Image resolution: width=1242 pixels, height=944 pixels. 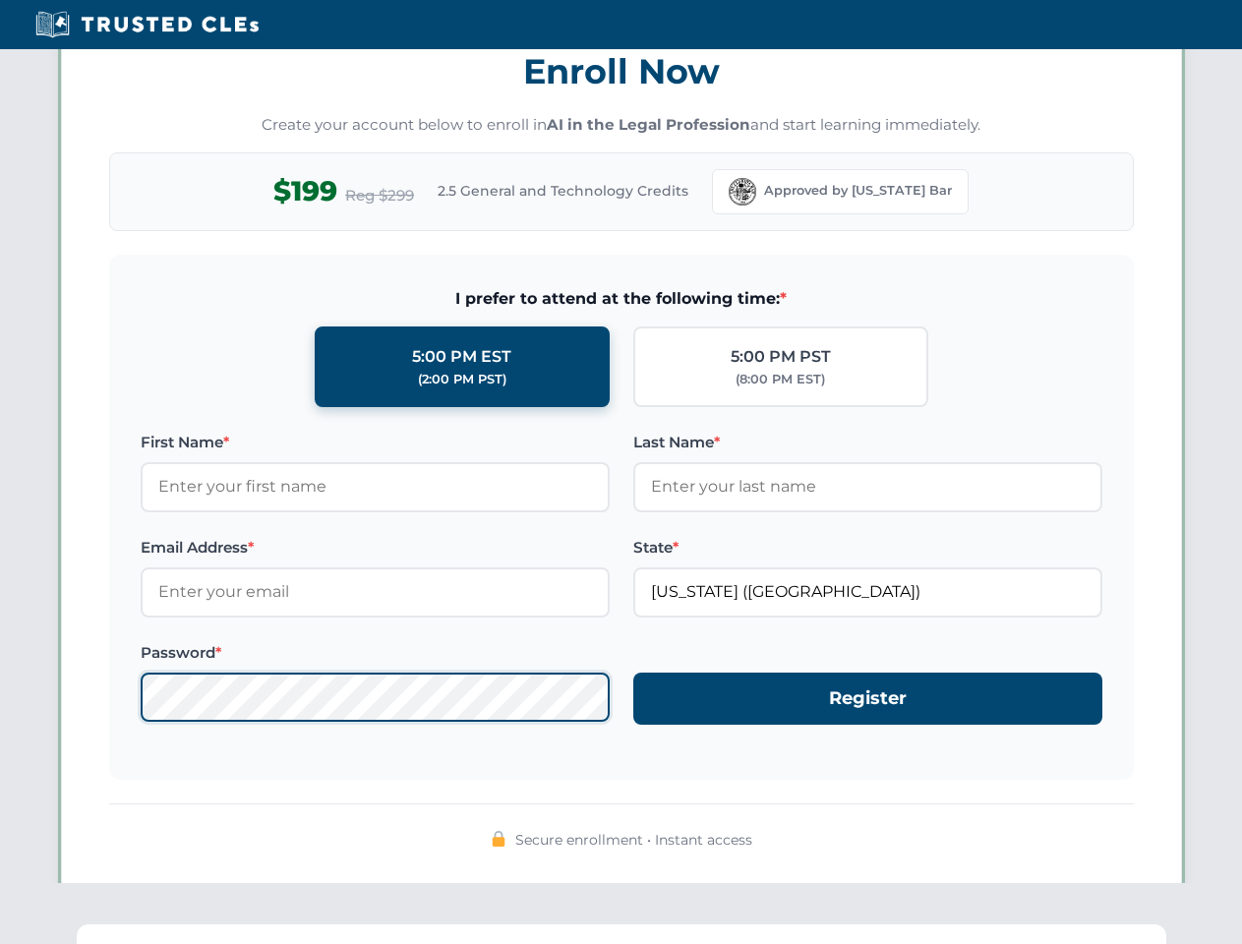 What do you see at coordinates (375, 548) in the screenshot?
I see `label: Email Address` at bounding box center [375, 548].